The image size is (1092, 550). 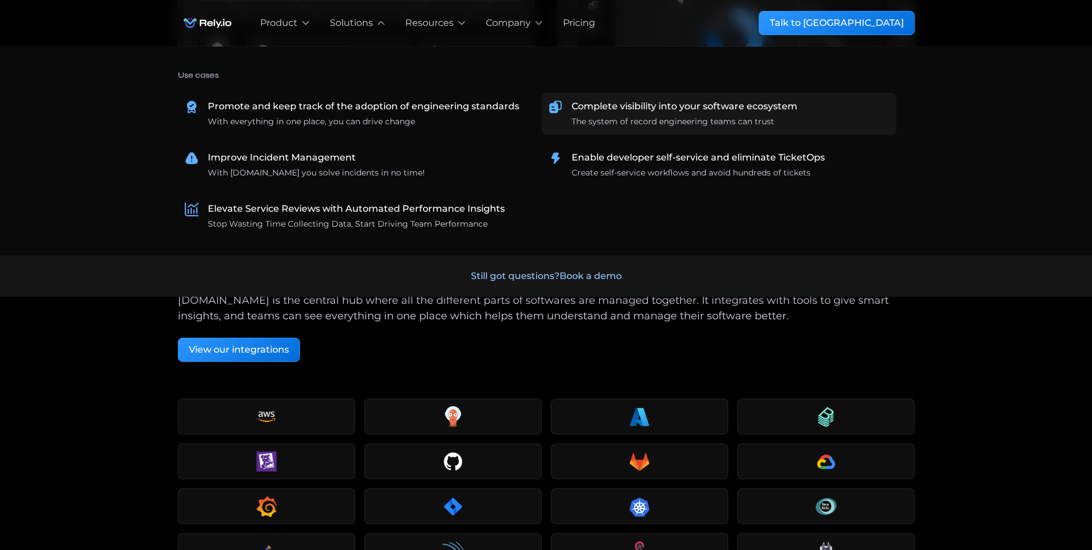 What do you see at coordinates (351, 23) in the screenshot?
I see `div: Solutions` at bounding box center [351, 23].